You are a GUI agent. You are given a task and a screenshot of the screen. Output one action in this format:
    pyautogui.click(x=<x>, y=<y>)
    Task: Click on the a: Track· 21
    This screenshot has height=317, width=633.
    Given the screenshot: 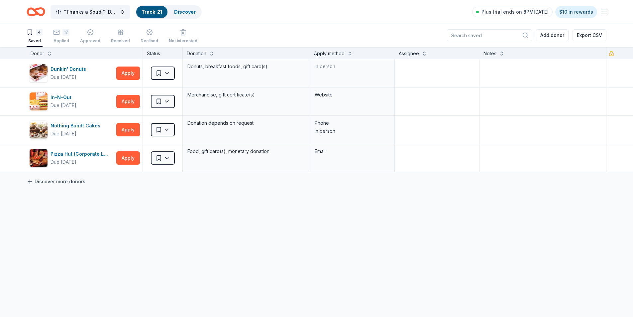 What is the action you would take?
    pyautogui.click(x=152, y=12)
    